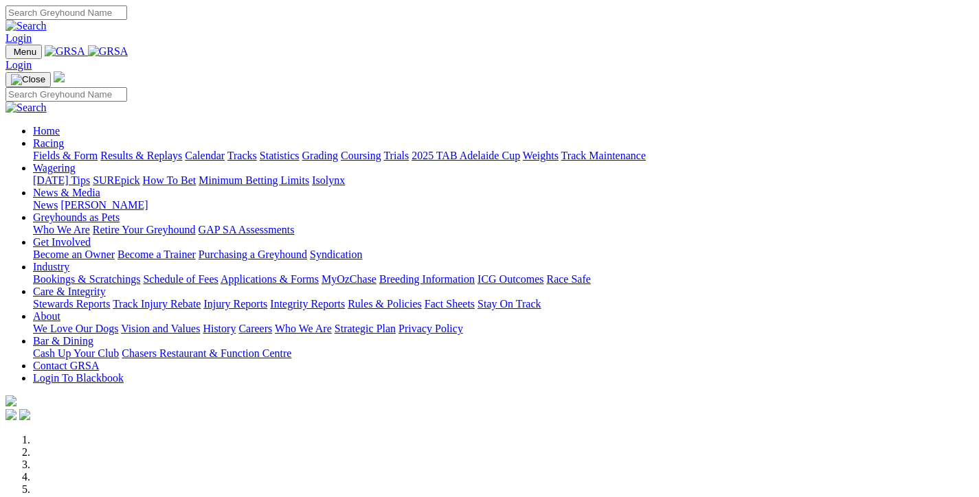 The image size is (979, 497). What do you see at coordinates (141, 155) in the screenshot?
I see `a: Results & Replays` at bounding box center [141, 155].